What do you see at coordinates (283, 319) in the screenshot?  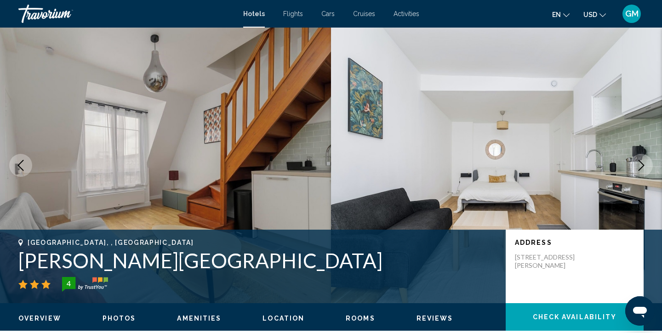 I see `button: Location` at bounding box center [283, 319].